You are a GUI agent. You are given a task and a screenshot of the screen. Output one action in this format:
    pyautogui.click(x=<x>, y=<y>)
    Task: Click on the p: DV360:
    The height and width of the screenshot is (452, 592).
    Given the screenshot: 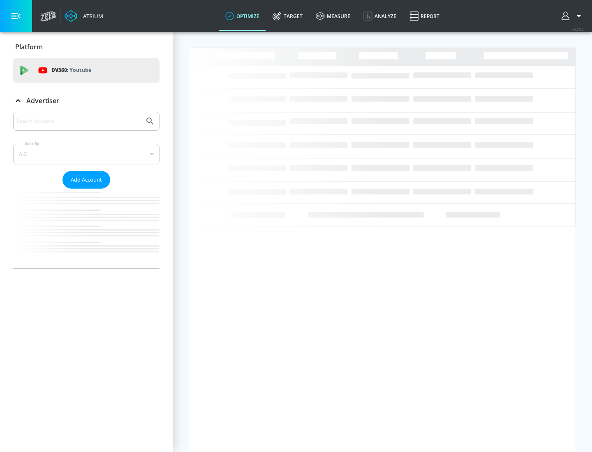 What is the action you would take?
    pyautogui.click(x=71, y=70)
    